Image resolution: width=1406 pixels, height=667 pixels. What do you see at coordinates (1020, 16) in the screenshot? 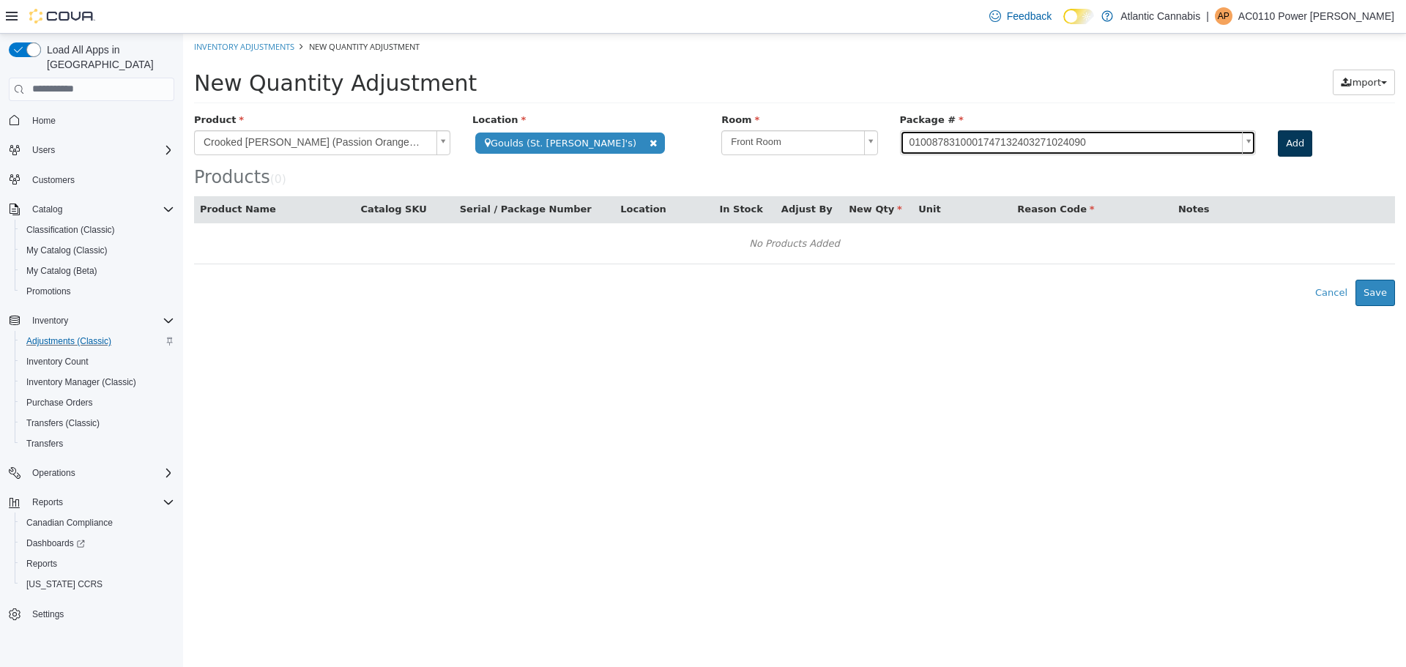
I see `a: Feedback` at bounding box center [1020, 16].